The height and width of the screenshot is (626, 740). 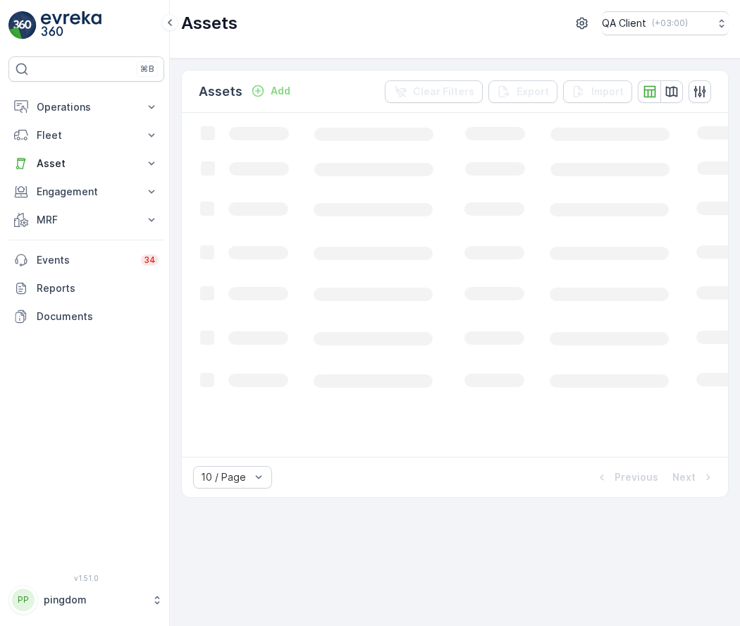 What do you see at coordinates (85, 260) in the screenshot?
I see `p: Events` at bounding box center [85, 260].